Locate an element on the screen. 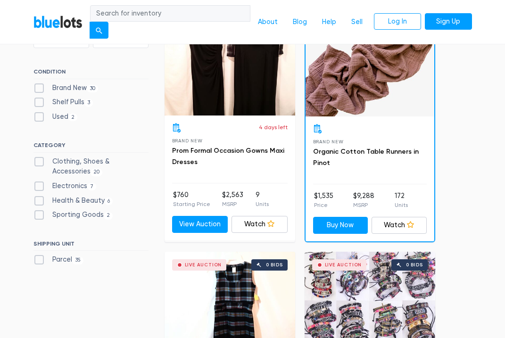  a: Log In is located at coordinates (397, 22).